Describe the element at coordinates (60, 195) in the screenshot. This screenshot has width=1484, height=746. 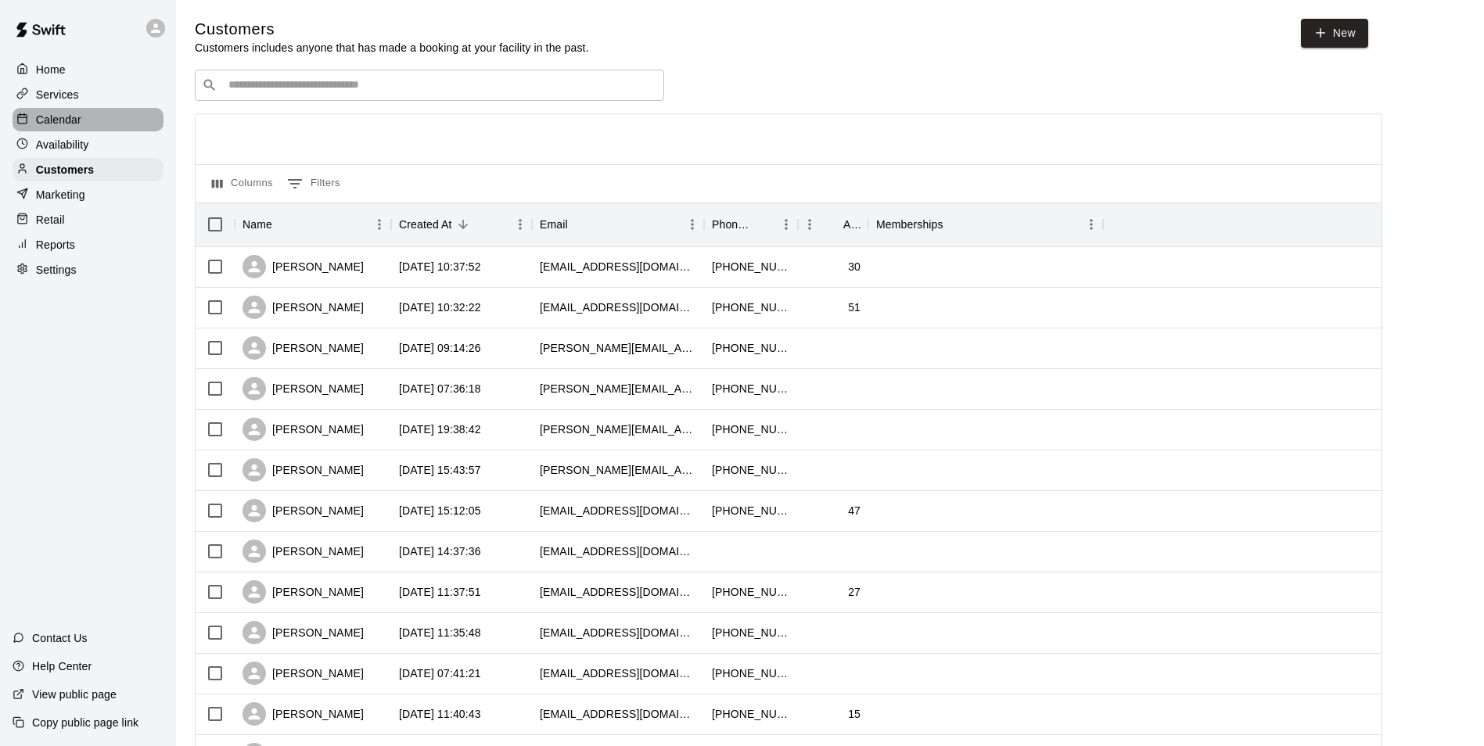
I see `p: Marketing` at that location.